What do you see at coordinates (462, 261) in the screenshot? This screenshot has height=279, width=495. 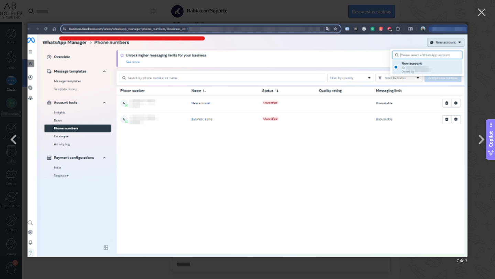 I see `span: 7 de 7` at bounding box center [462, 261].